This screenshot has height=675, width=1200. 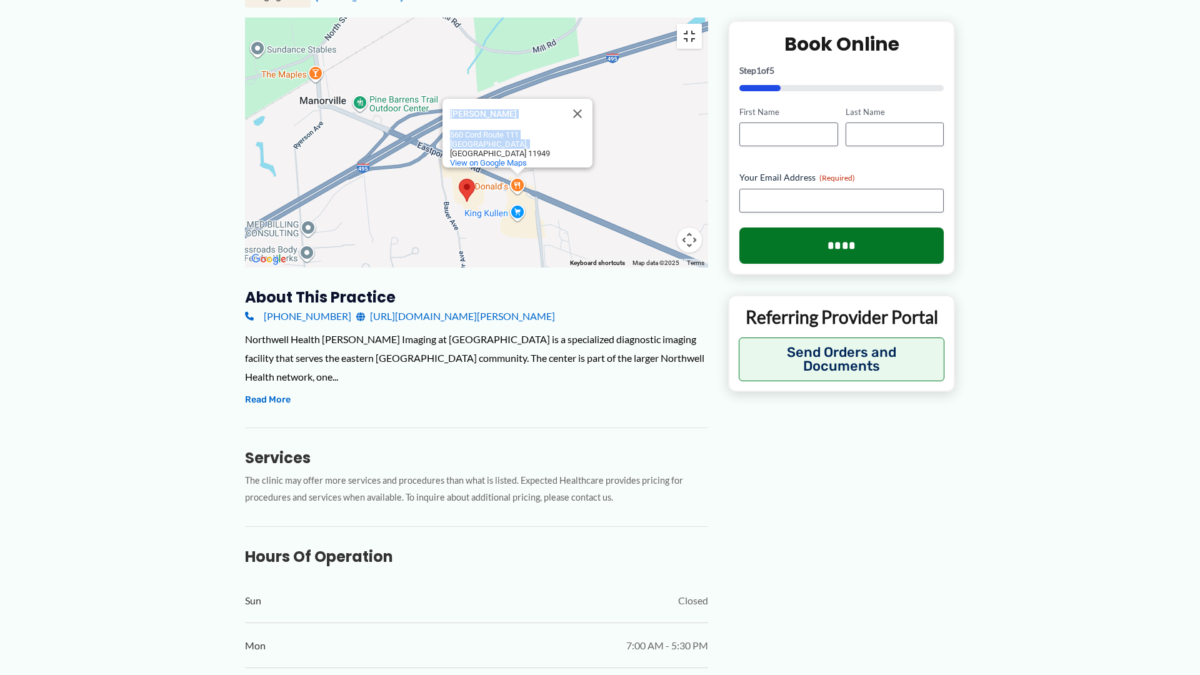 What do you see at coordinates (772, 69) in the screenshot?
I see `span: 5` at bounding box center [772, 69].